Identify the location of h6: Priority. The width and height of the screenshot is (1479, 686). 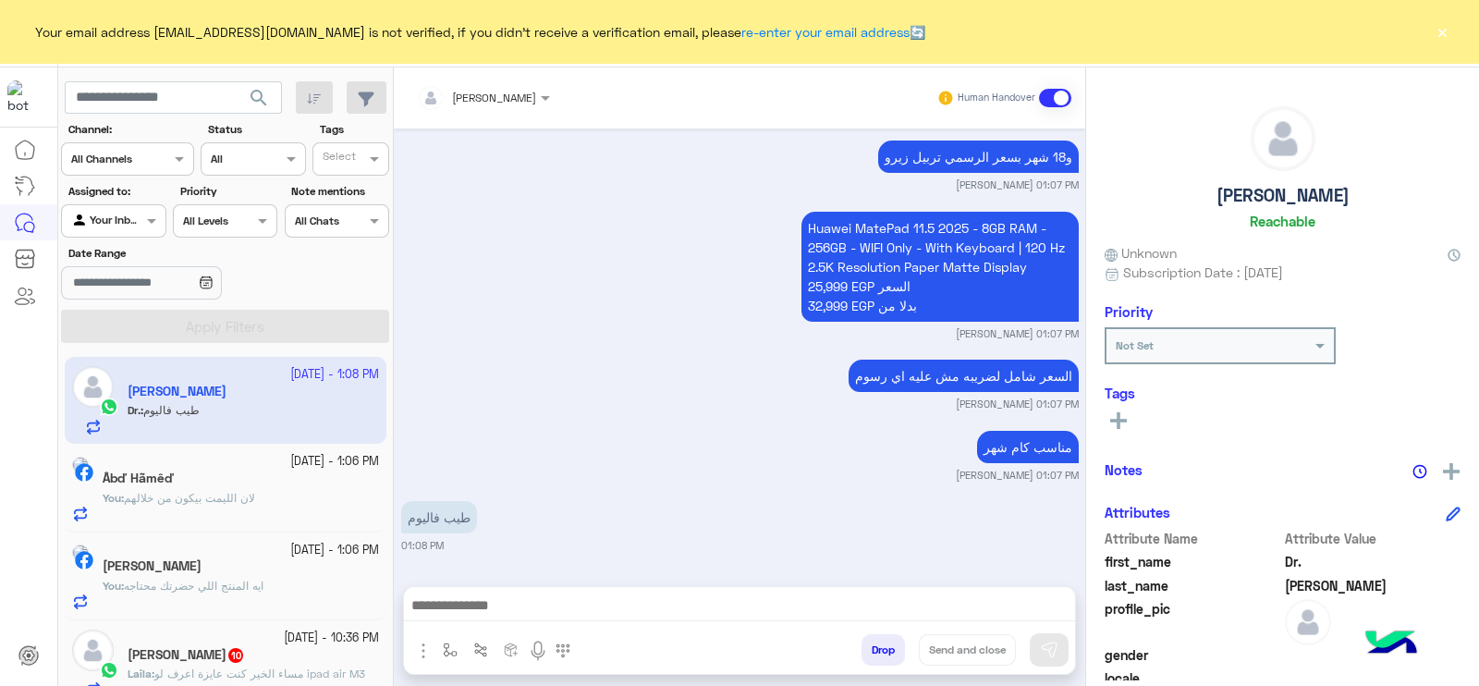
(1128, 311).